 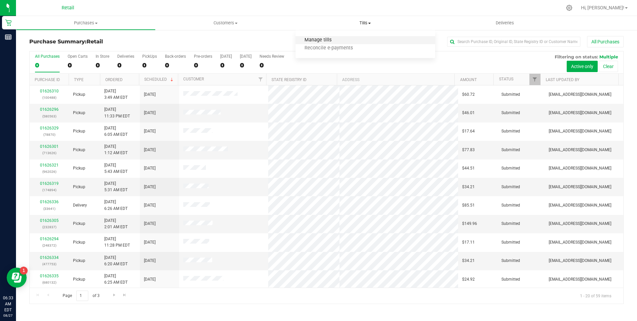 I want to click on div: Deliveries, so click(x=126, y=56).